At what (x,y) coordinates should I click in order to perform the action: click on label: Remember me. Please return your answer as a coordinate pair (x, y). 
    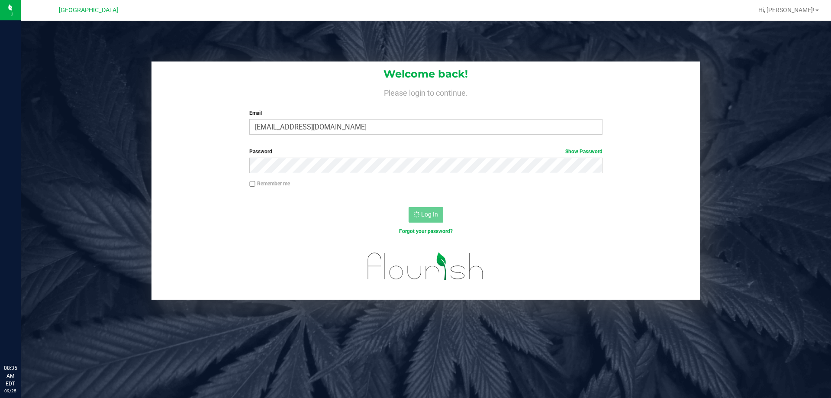
    Looking at the image, I should click on (270, 183).